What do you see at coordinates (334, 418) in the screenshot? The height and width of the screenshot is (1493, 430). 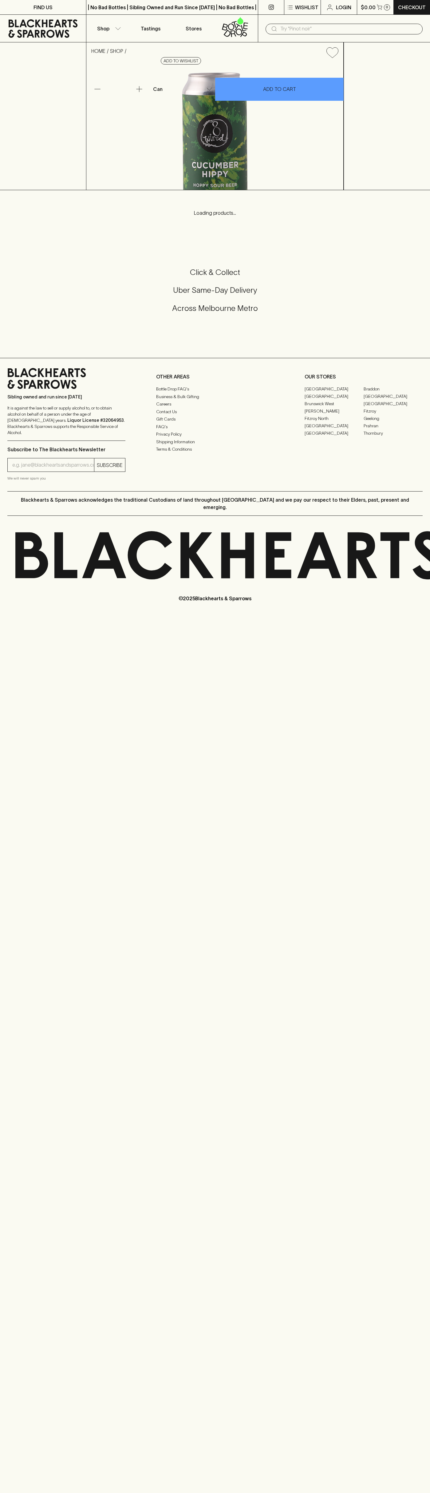 I see `a: Fitzroy North` at bounding box center [334, 418].